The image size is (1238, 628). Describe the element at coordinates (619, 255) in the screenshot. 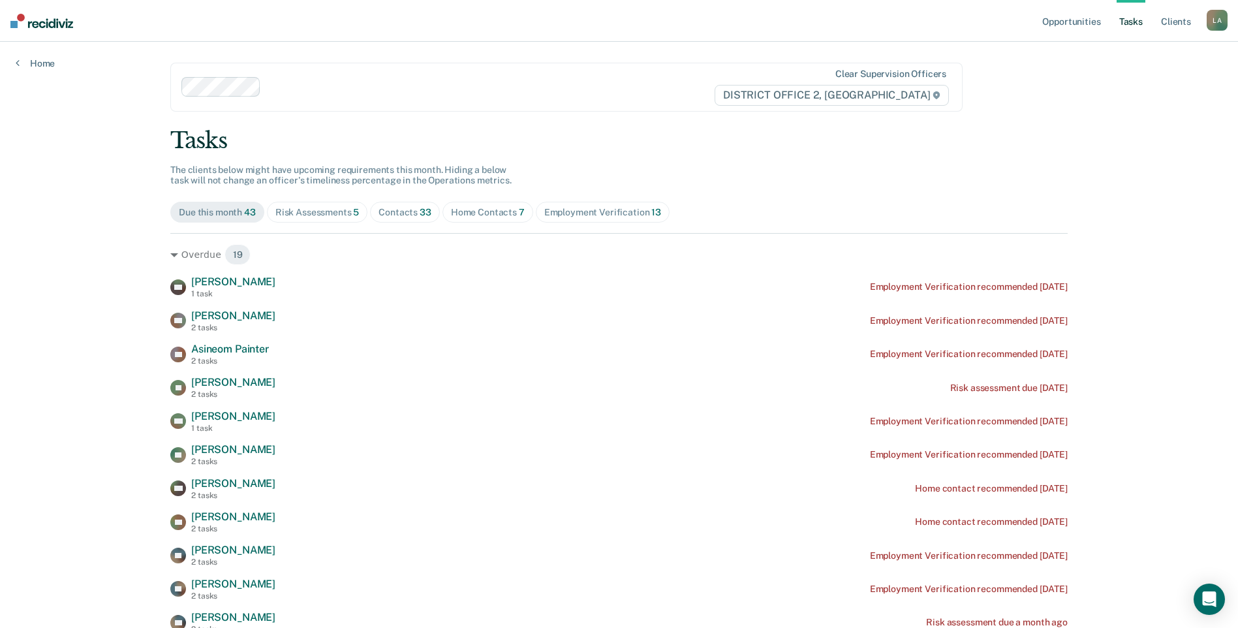

I see `div: Overdue 19` at that location.